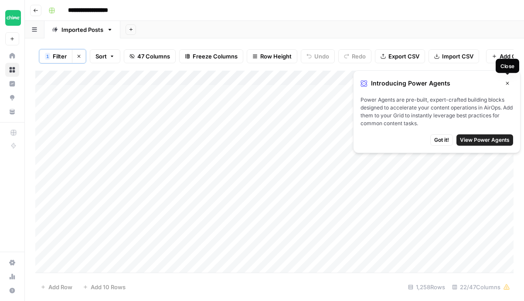  I want to click on img: Chime Logo, so click(13, 18).